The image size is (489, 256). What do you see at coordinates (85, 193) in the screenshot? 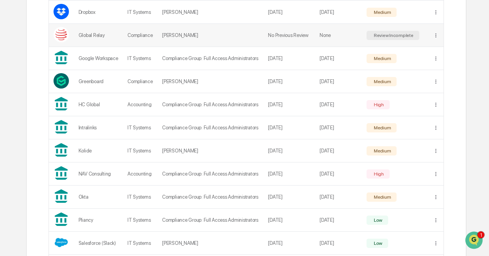
I see `span: Pylon` at bounding box center [85, 193].